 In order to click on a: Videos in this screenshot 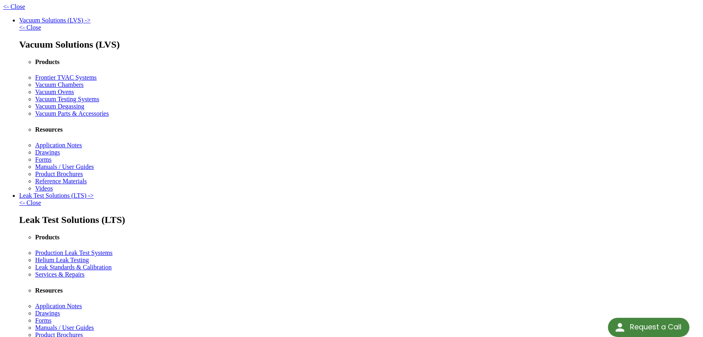, I will do `click(44, 188)`.